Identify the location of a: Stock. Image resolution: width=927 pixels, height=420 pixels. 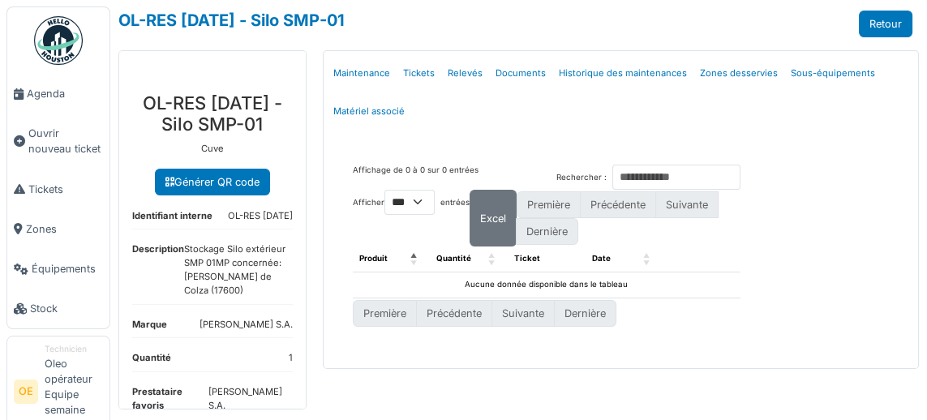
(58, 308).